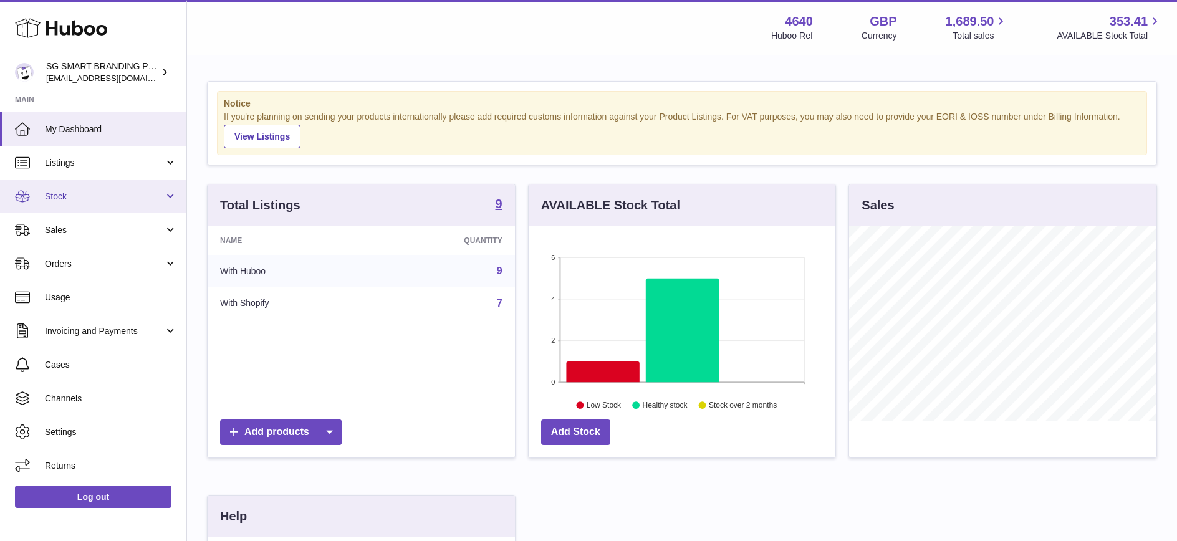 The image size is (1177, 541). Describe the element at coordinates (682, 104) in the screenshot. I see `strong: Notice` at that location.